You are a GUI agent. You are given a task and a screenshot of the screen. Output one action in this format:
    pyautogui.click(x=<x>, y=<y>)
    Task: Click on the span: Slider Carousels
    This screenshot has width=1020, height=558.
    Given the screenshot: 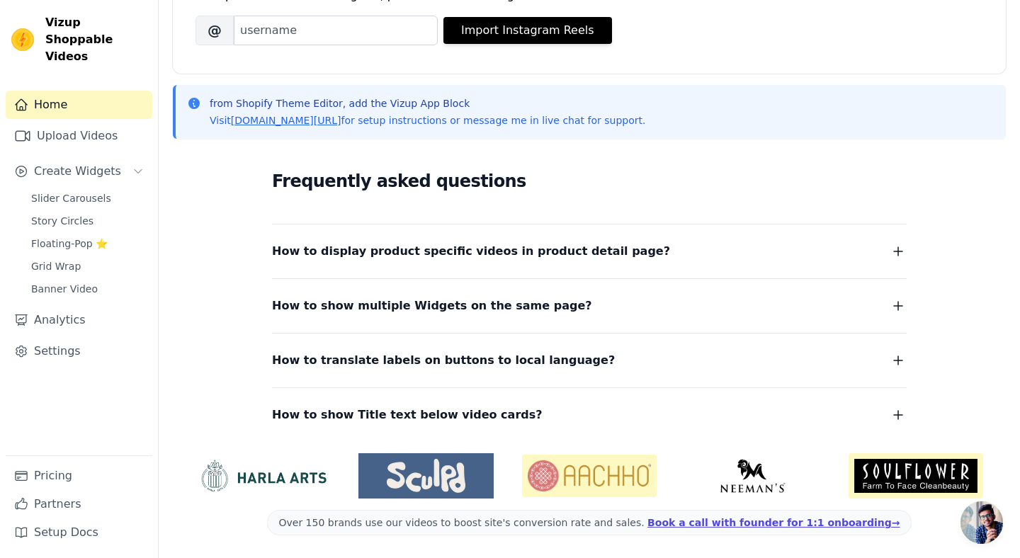 What is the action you would take?
    pyautogui.click(x=71, y=198)
    